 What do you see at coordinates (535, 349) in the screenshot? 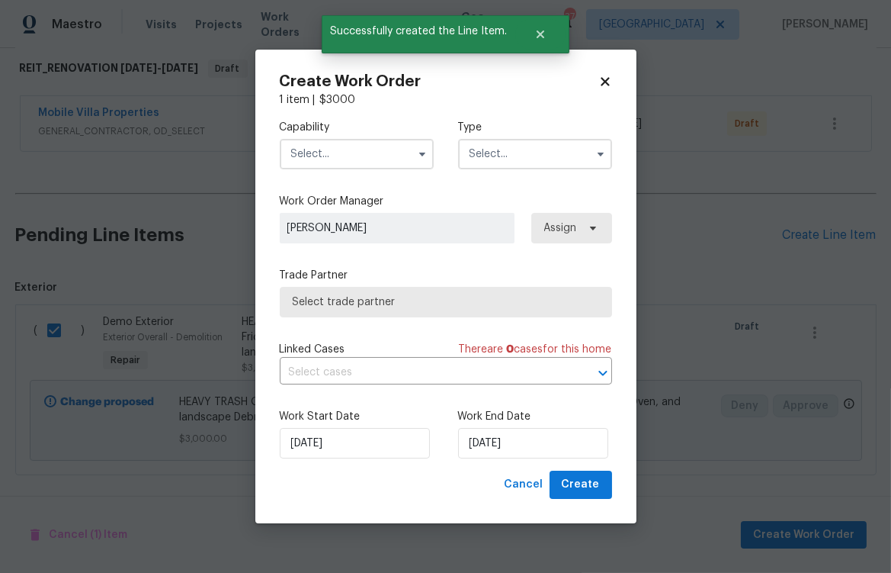
I see `span: There are case s for this home` at bounding box center [535, 349].